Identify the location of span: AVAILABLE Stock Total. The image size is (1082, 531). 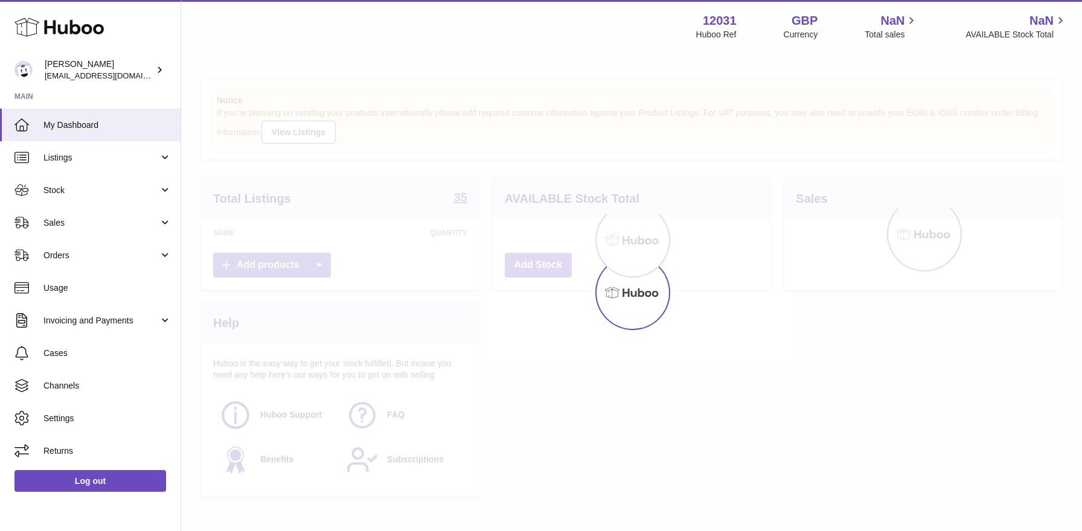
(1016, 34).